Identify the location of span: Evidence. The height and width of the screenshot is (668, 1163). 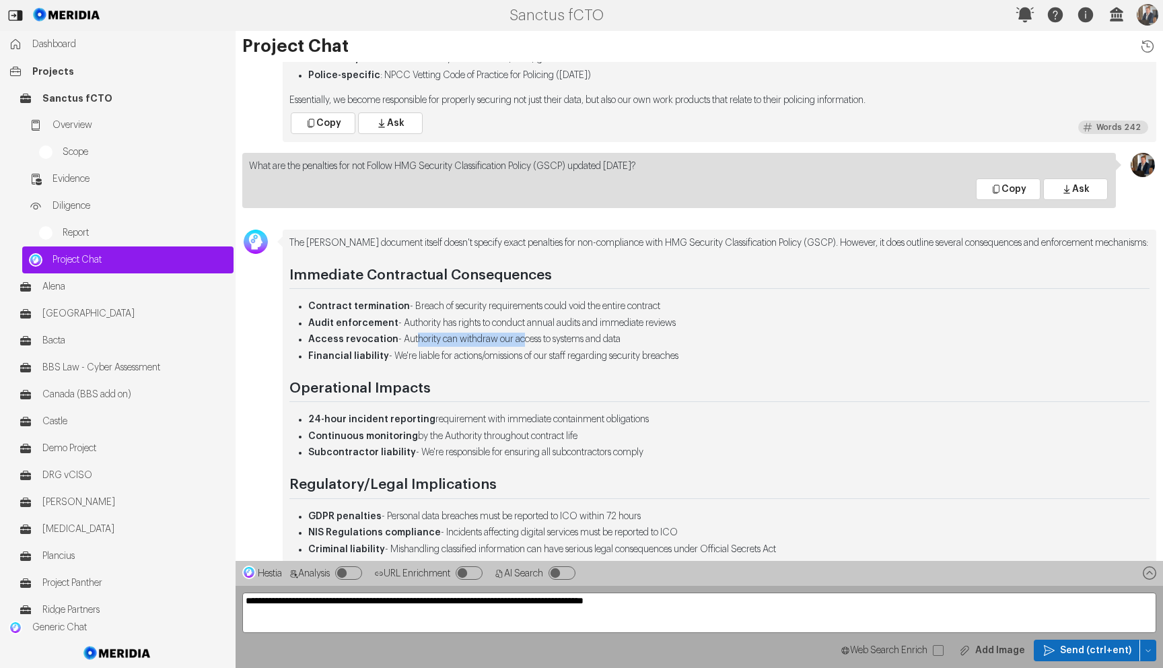
(139, 179).